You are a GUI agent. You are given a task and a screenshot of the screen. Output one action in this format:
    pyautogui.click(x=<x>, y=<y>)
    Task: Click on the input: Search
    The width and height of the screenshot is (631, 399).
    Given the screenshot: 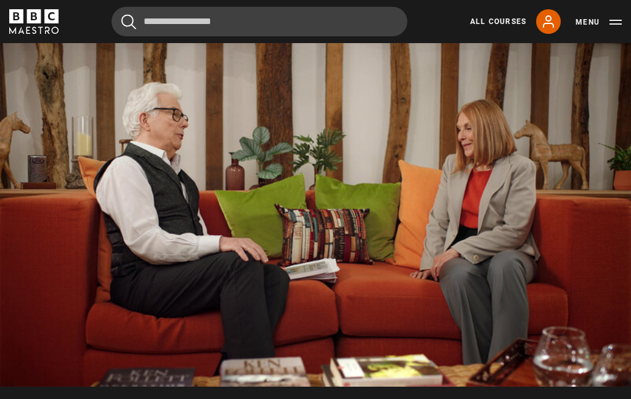 What is the action you would take?
    pyautogui.click(x=260, y=22)
    